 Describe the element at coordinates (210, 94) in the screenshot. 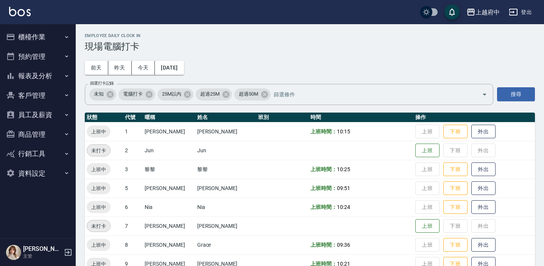

I see `span: 超過25M` at that location.